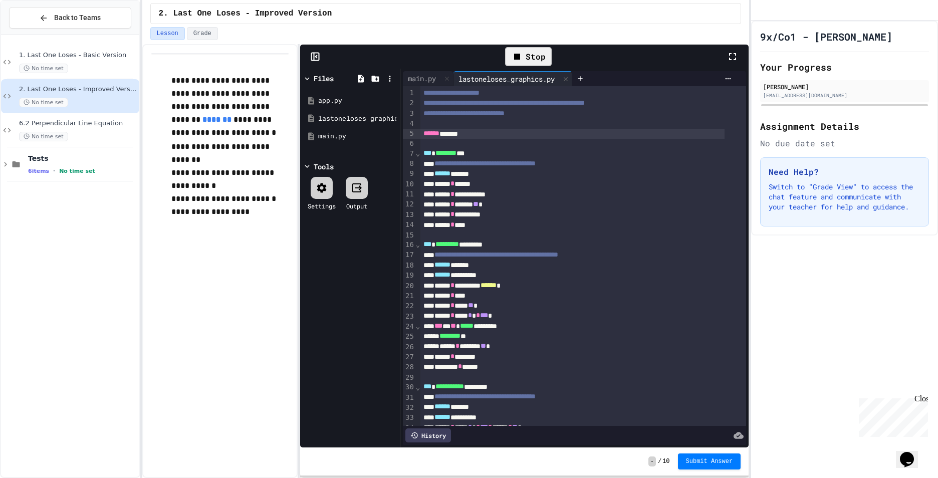 The height and width of the screenshot is (478, 938). Describe the element at coordinates (322, 206) in the screenshot. I see `div: Settings` at that location.